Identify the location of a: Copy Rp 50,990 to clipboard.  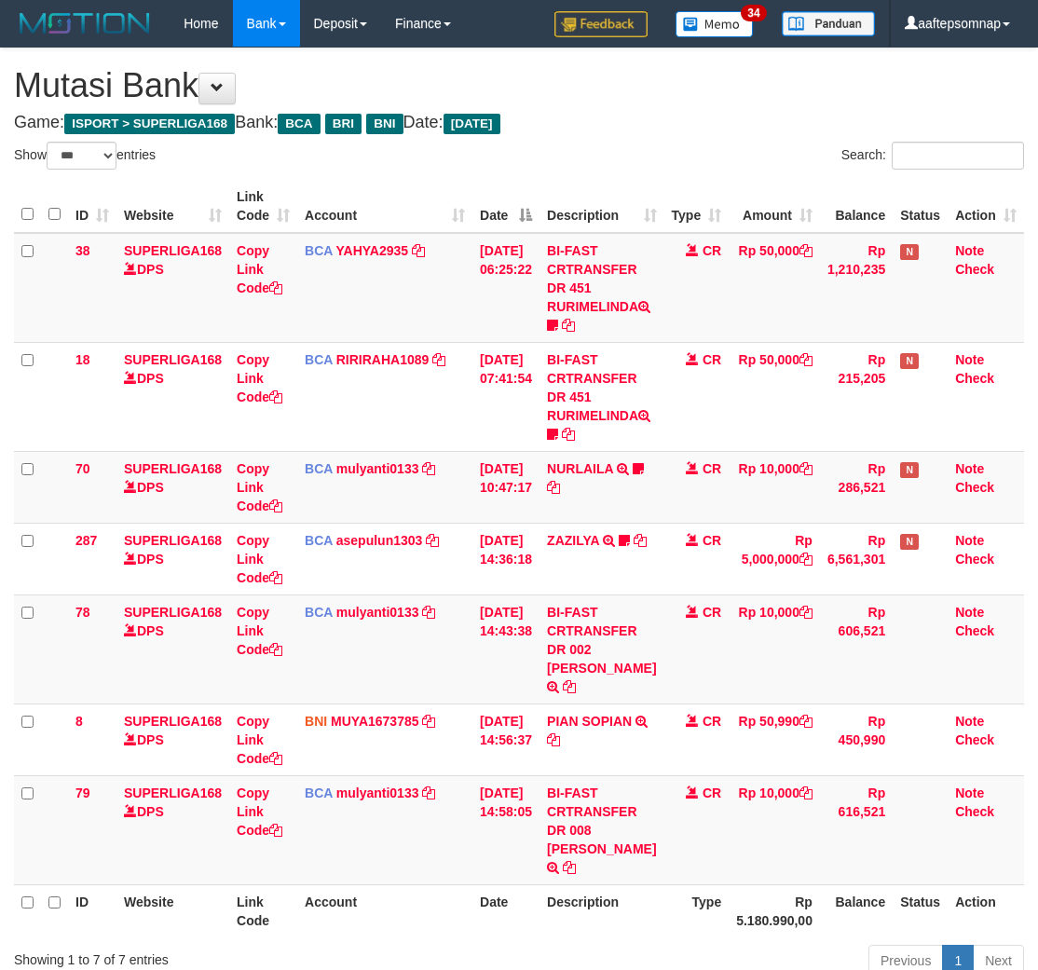
(806, 721).